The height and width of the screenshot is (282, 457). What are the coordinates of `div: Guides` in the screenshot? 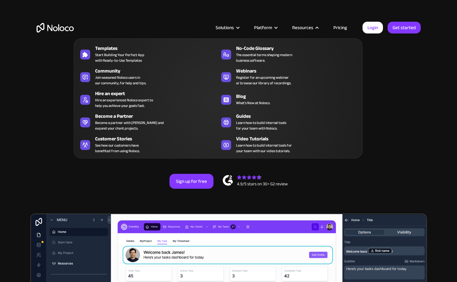 It's located at (299, 116).